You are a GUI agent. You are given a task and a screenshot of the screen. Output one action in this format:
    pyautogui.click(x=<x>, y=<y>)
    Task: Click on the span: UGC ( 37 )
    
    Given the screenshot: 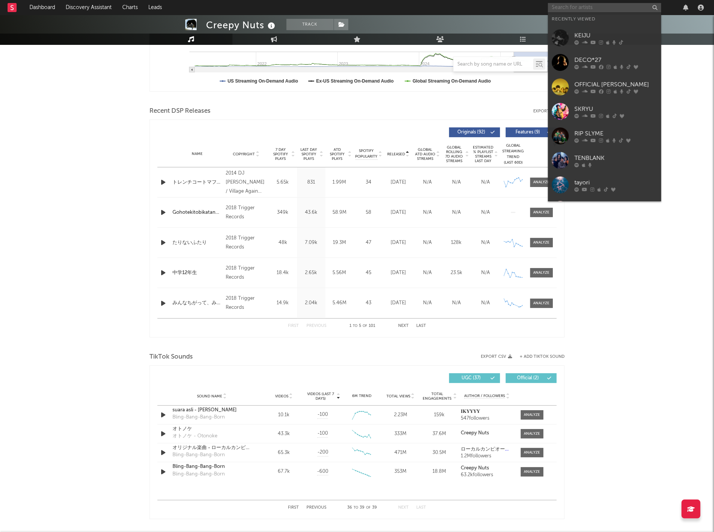 What is the action you would take?
    pyautogui.click(x=471, y=378)
    